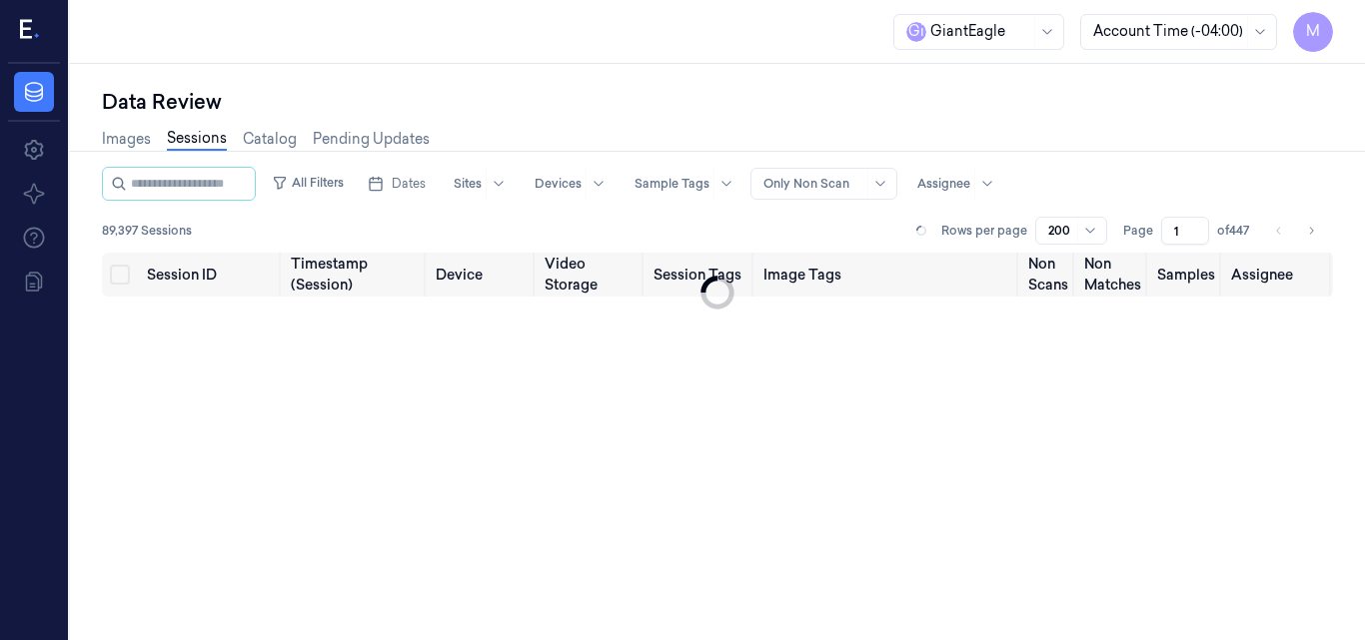  Describe the element at coordinates (270, 139) in the screenshot. I see `a: Catalog` at that location.